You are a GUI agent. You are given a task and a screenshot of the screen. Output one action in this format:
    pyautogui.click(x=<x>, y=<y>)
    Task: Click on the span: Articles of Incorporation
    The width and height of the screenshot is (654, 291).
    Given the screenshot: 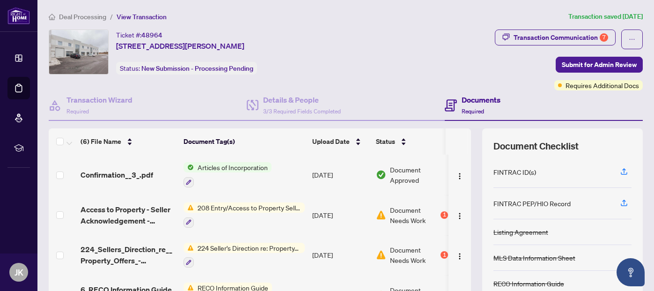 What is the action you would take?
    pyautogui.click(x=233, y=167)
    